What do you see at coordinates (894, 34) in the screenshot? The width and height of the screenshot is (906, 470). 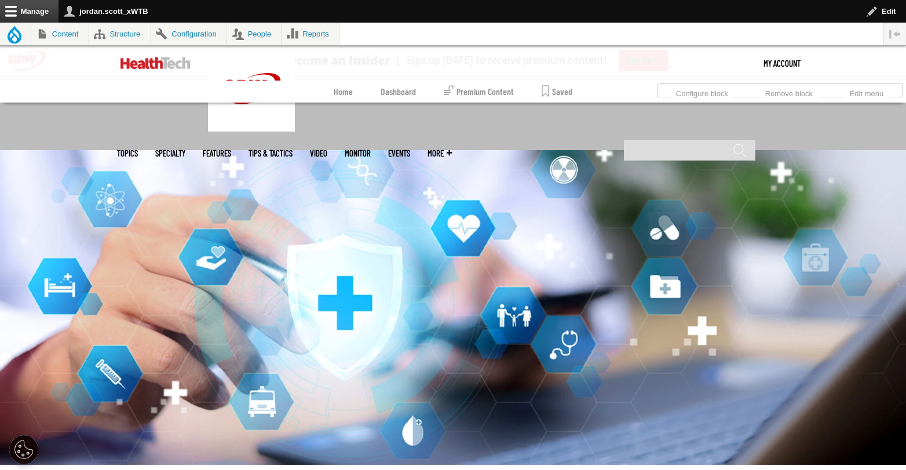 I see `button: Vertical orientation` at bounding box center [894, 34].